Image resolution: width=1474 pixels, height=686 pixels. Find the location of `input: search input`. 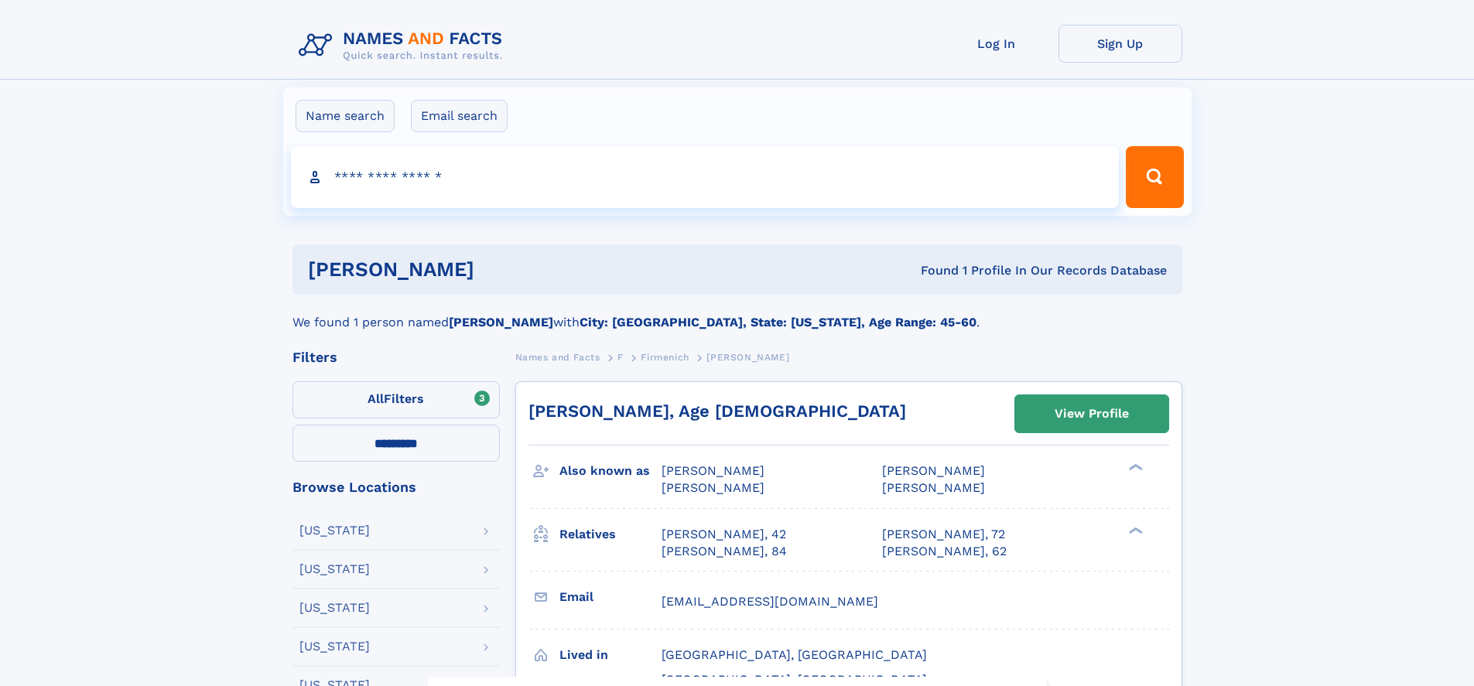

input: search input is located at coordinates (705, 177).